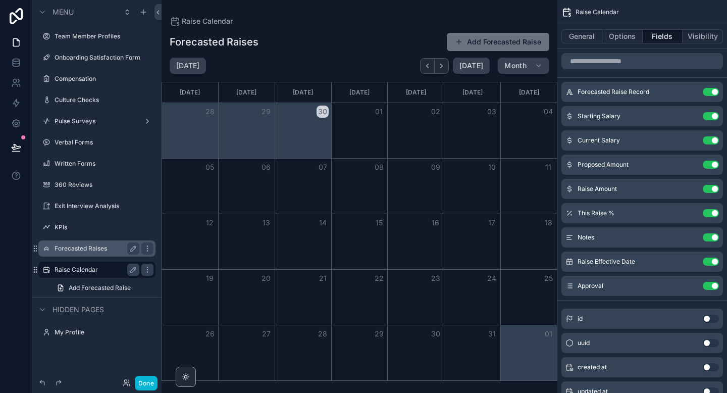  What do you see at coordinates (359, 231) in the screenshot?
I see `div: Month View` at bounding box center [359, 231].